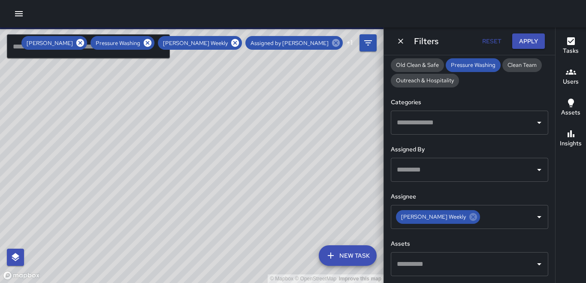 This screenshot has width=586, height=283. I want to click on div: Outreach & Hospitality, so click(425, 81).